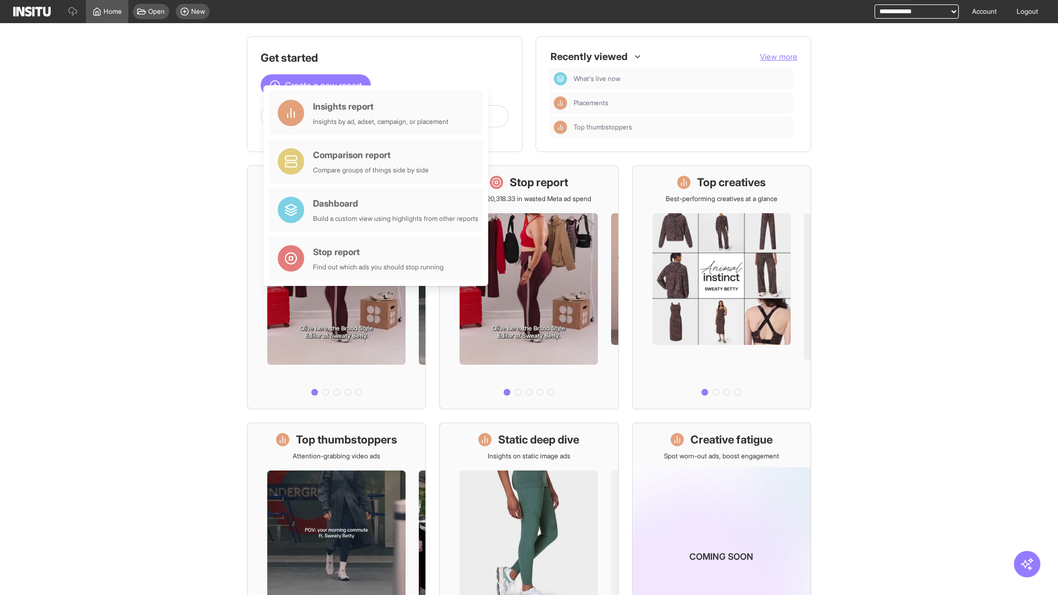  I want to click on span: View more, so click(779, 56).